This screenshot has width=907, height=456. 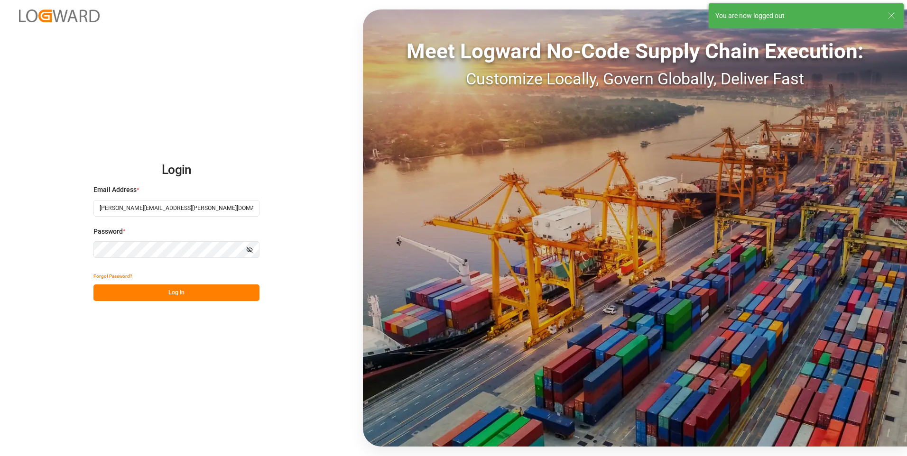 I want to click on div: Customize Locally, Govern Globally, Deliver Fast, so click(x=635, y=79).